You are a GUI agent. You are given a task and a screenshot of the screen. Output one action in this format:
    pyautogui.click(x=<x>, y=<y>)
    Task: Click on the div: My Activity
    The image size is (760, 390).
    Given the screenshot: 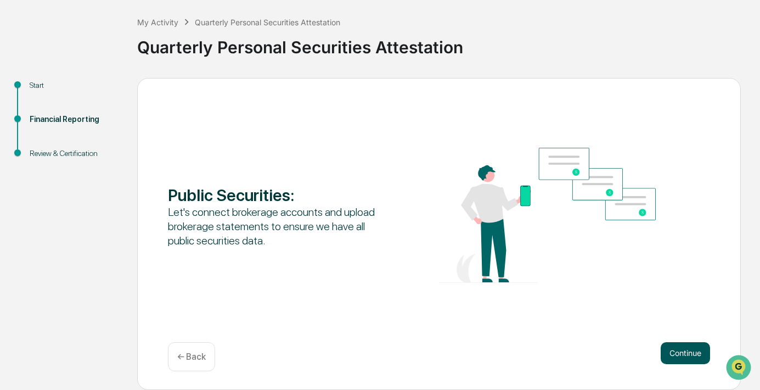 What is the action you would take?
    pyautogui.click(x=157, y=22)
    